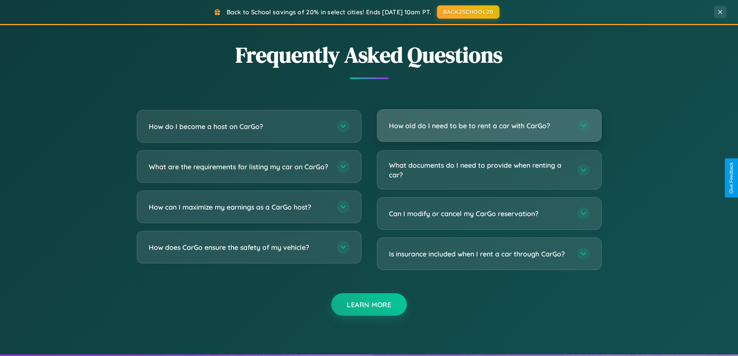 The width and height of the screenshot is (738, 356). Describe the element at coordinates (479, 126) in the screenshot. I see `h3: How old do I need to be to rent a car with CarGo?` at that location.